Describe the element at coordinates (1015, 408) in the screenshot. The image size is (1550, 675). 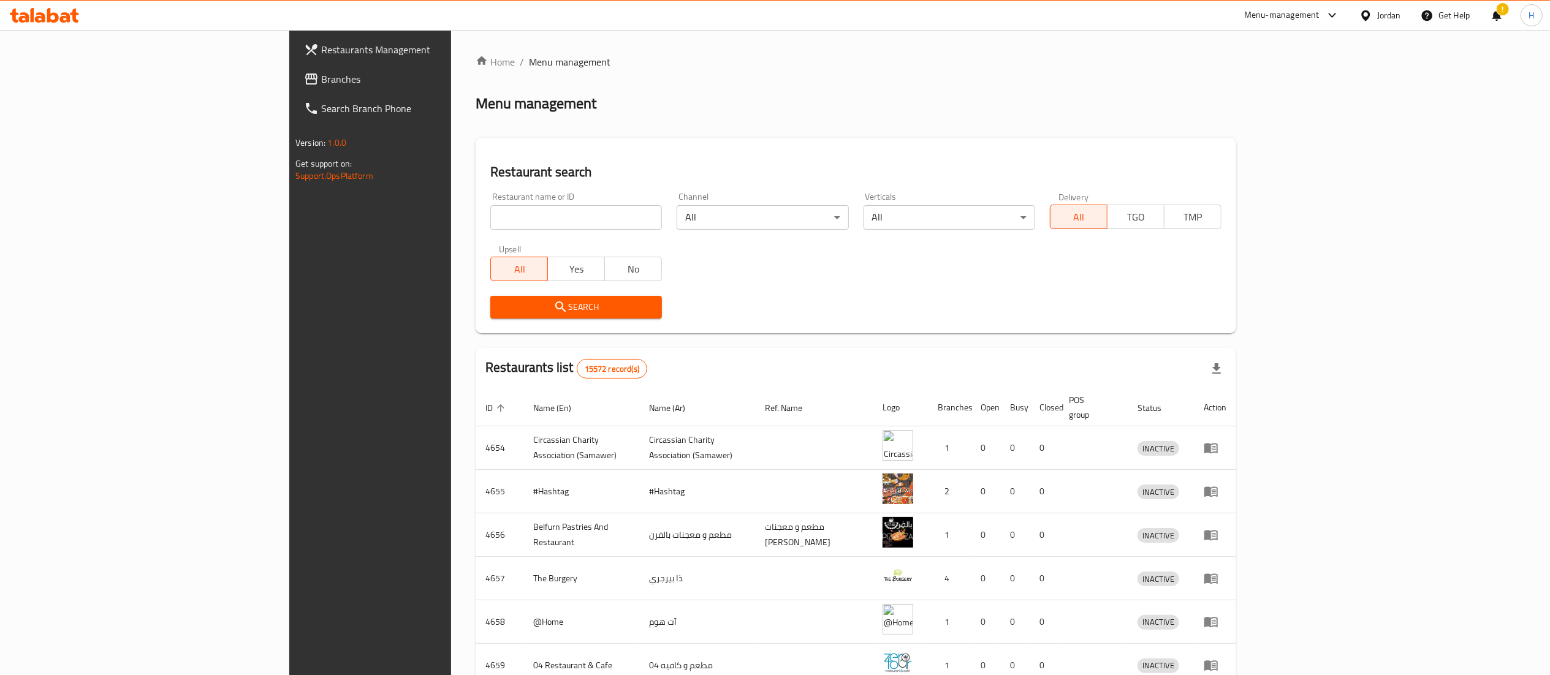
I see `th: Busy` at that location.